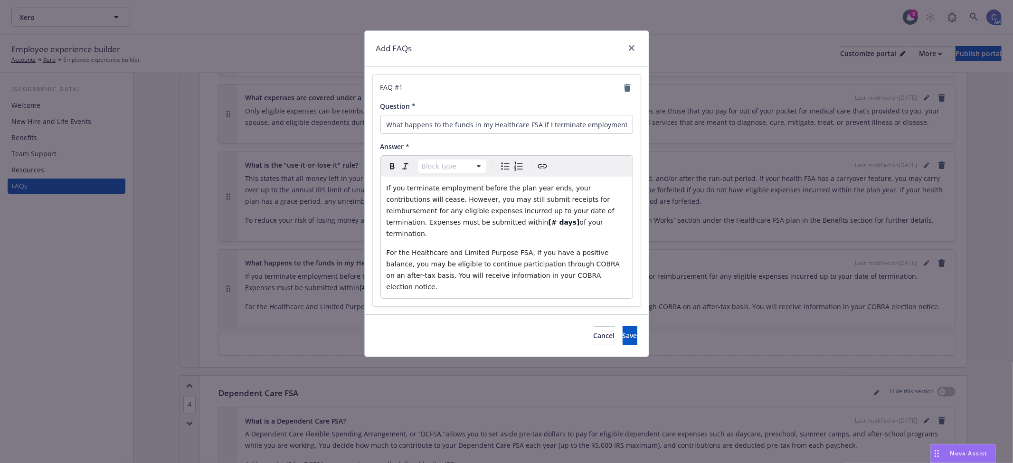 The height and width of the screenshot is (463, 1013). I want to click on span: Cancel, so click(604, 335).